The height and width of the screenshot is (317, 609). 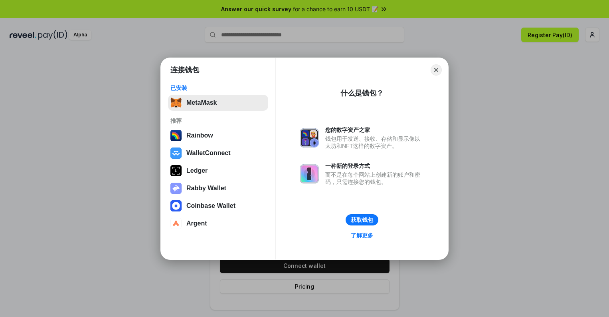 What do you see at coordinates (375, 178) in the screenshot?
I see `div: 而不是在每个网站上创建新的账户和密码，只需连接您的钱包。` at bounding box center [375, 178].